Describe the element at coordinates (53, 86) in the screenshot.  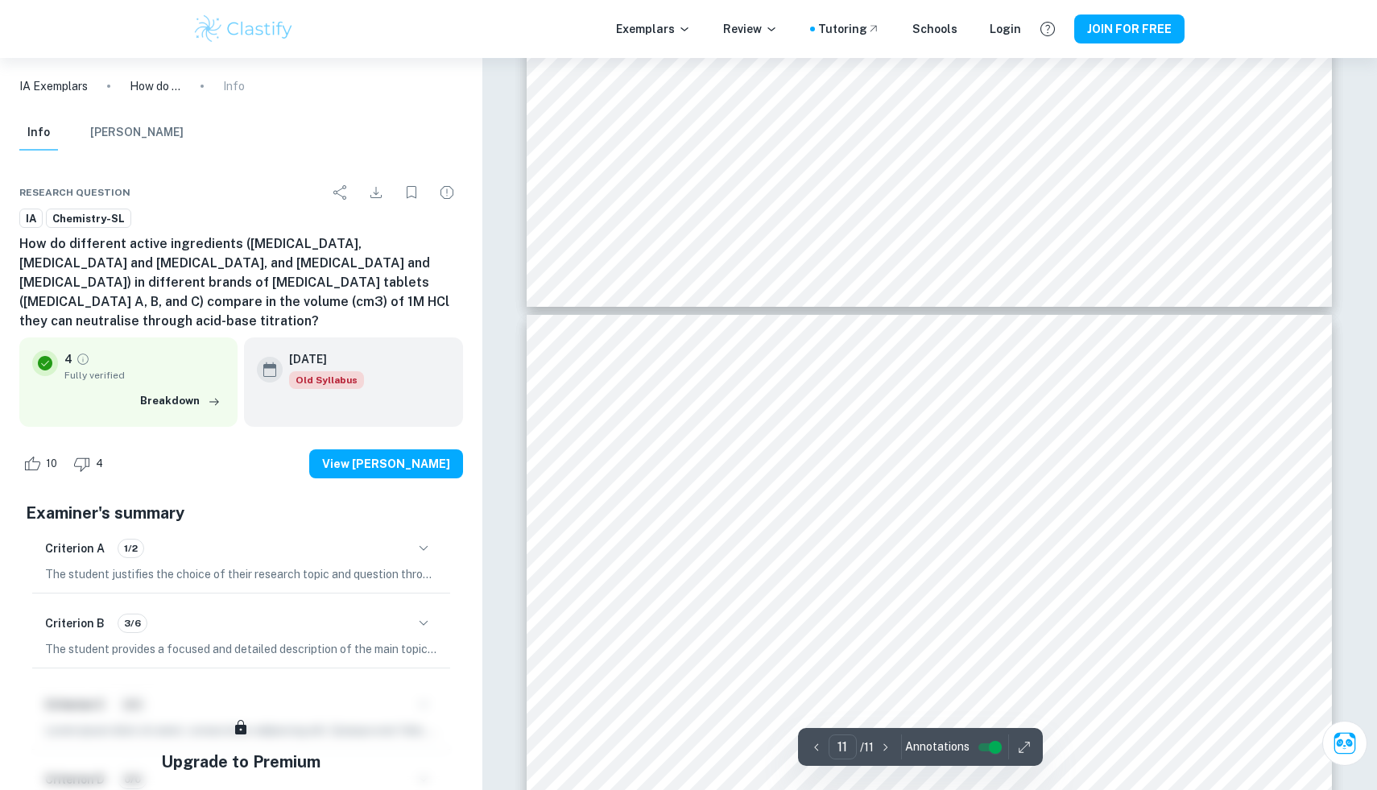
I see `p: IA Exemplars` at that location.